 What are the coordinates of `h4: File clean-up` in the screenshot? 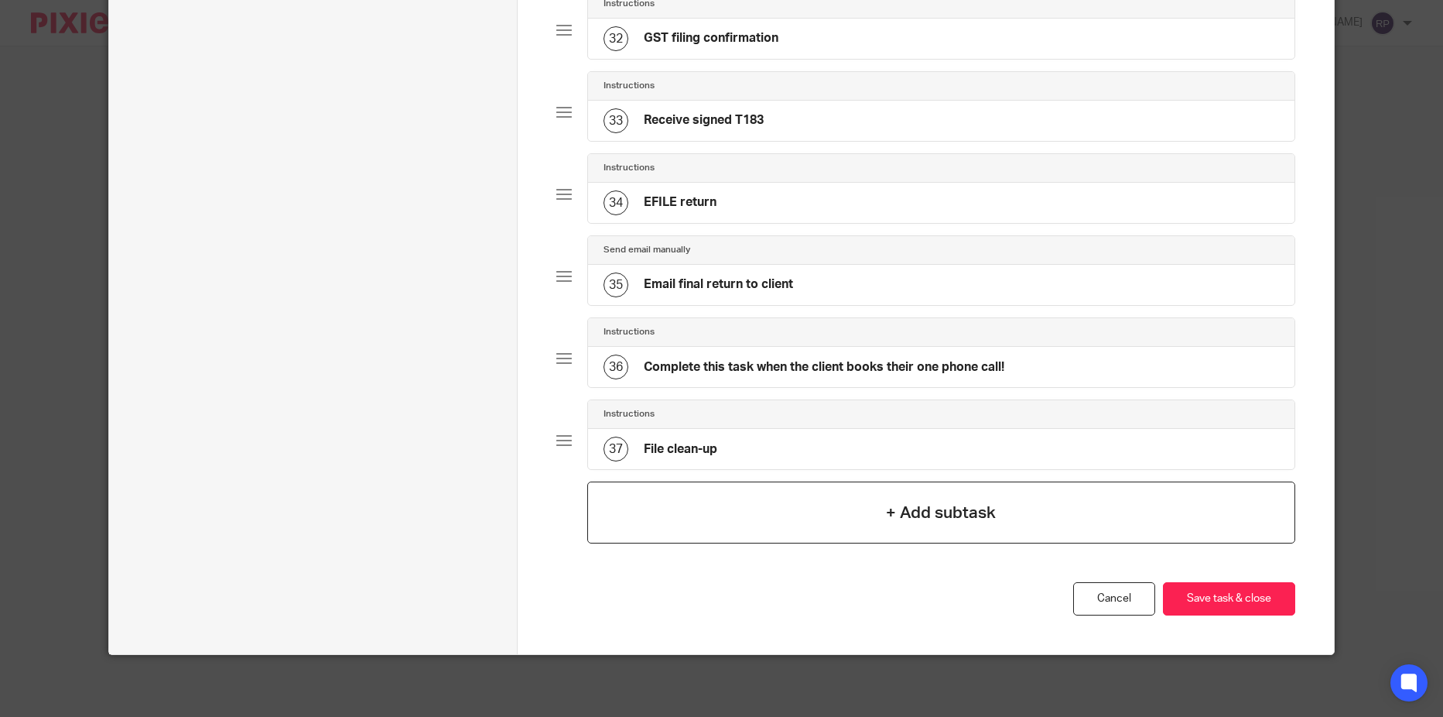 It's located at (680, 449).